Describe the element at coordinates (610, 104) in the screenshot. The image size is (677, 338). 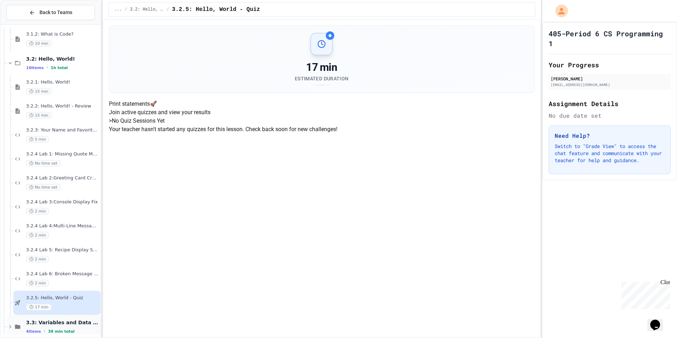
I see `h2: Assignment Details` at that location.